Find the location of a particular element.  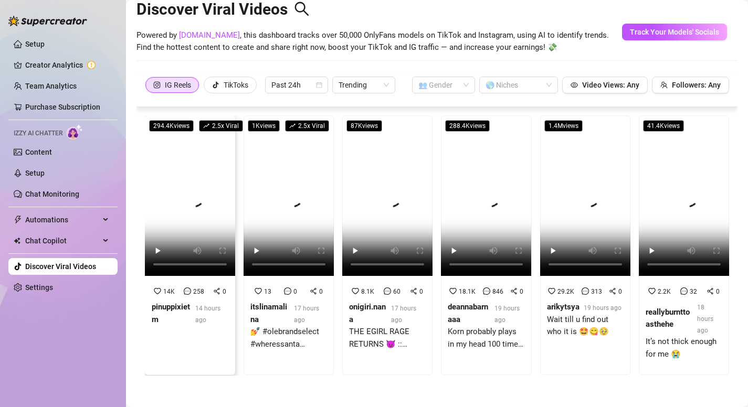

span: 1.4M views is located at coordinates (563, 126).